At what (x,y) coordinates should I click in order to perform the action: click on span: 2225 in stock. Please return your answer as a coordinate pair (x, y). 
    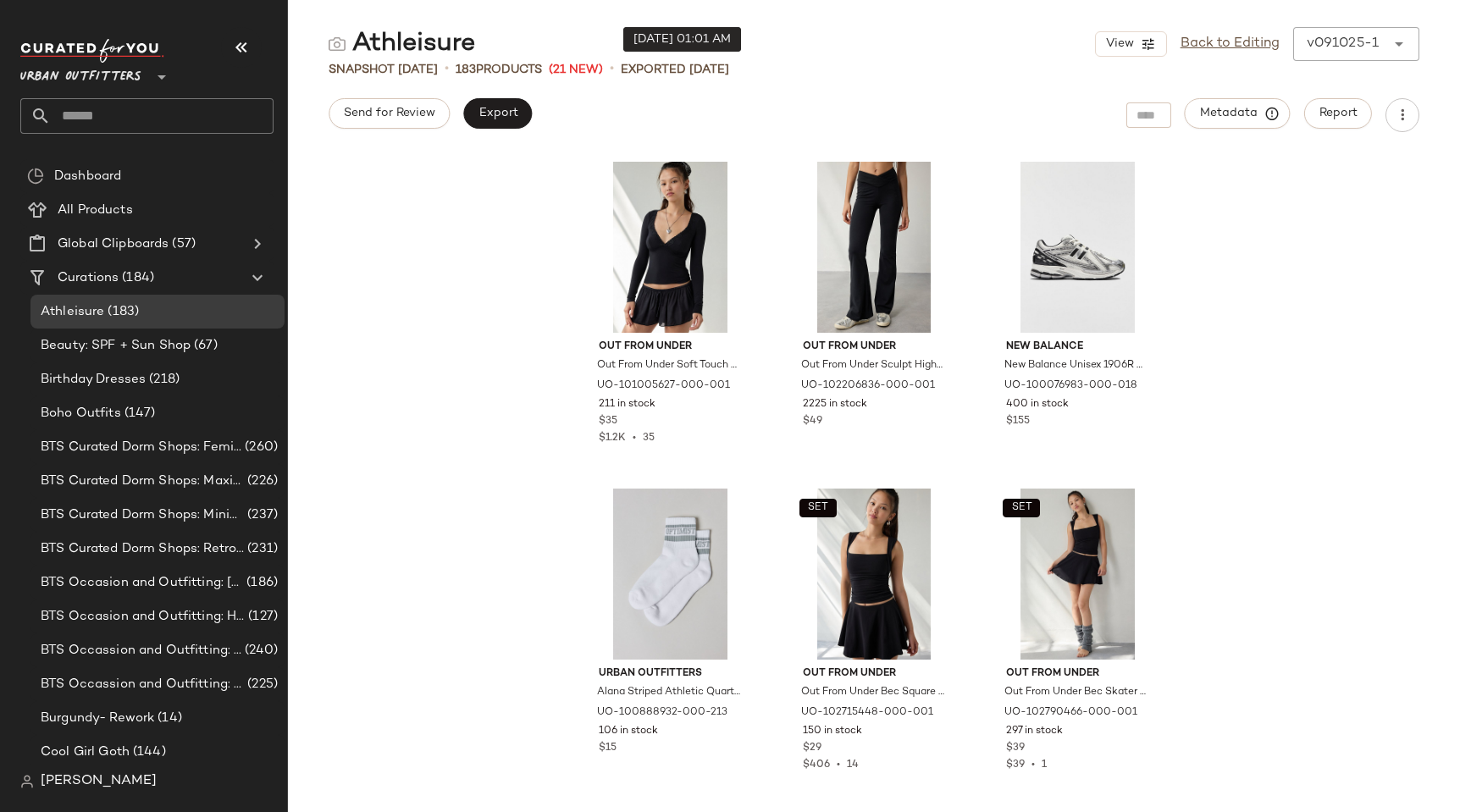
    Looking at the image, I should click on (835, 405).